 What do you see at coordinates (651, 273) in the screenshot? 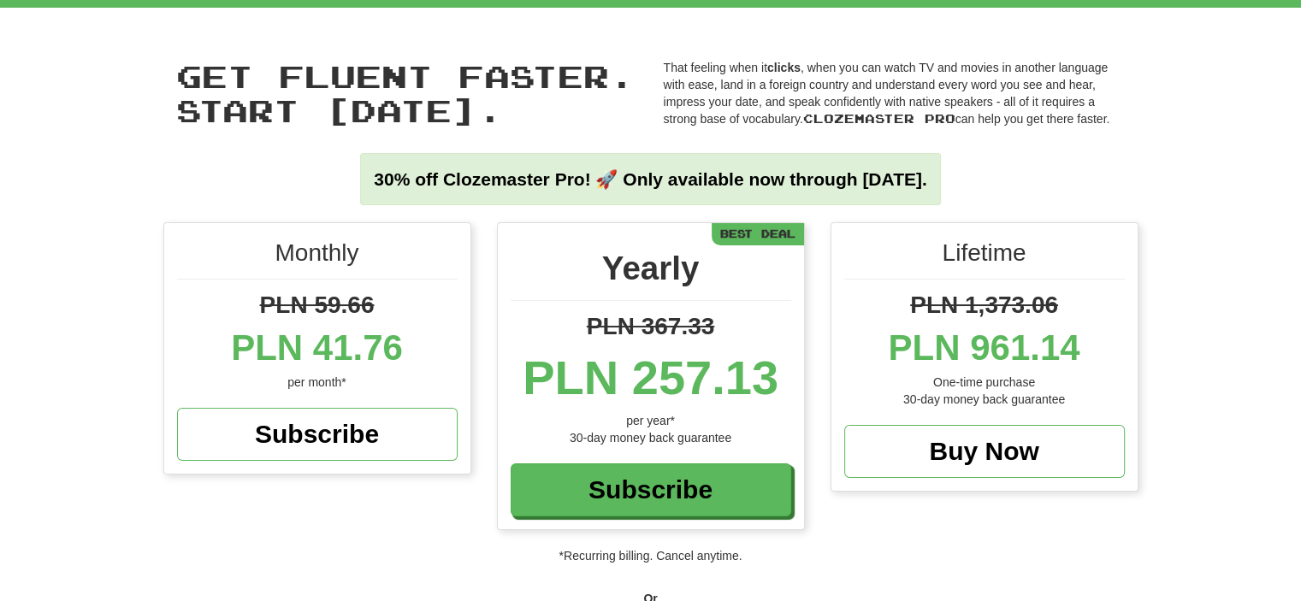
I see `div: Yearly` at bounding box center [651, 273].